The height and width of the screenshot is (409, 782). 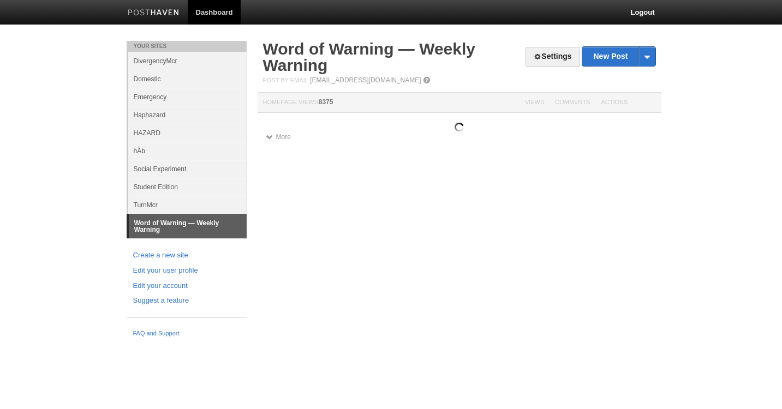 What do you see at coordinates (187, 169) in the screenshot?
I see `a: Social Experiment` at bounding box center [187, 169].